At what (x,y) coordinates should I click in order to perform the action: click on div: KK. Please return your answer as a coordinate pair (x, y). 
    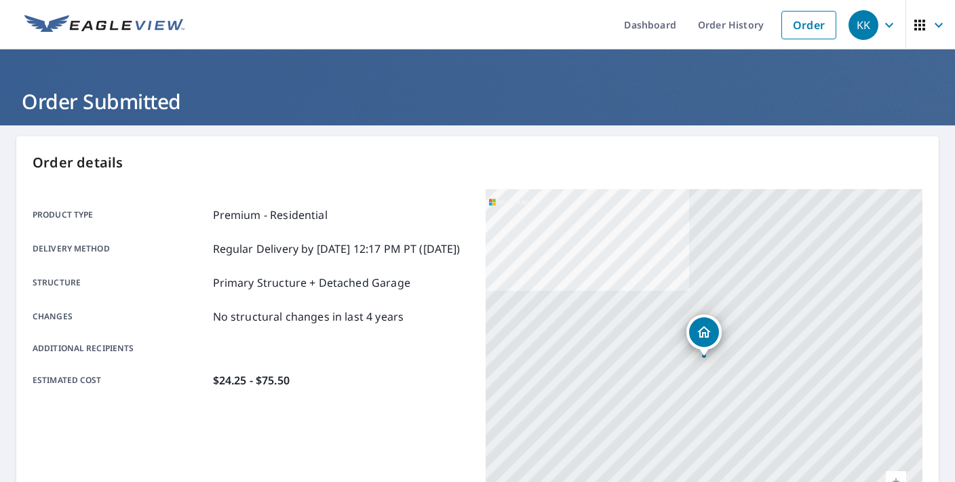
    Looking at the image, I should click on (863, 25).